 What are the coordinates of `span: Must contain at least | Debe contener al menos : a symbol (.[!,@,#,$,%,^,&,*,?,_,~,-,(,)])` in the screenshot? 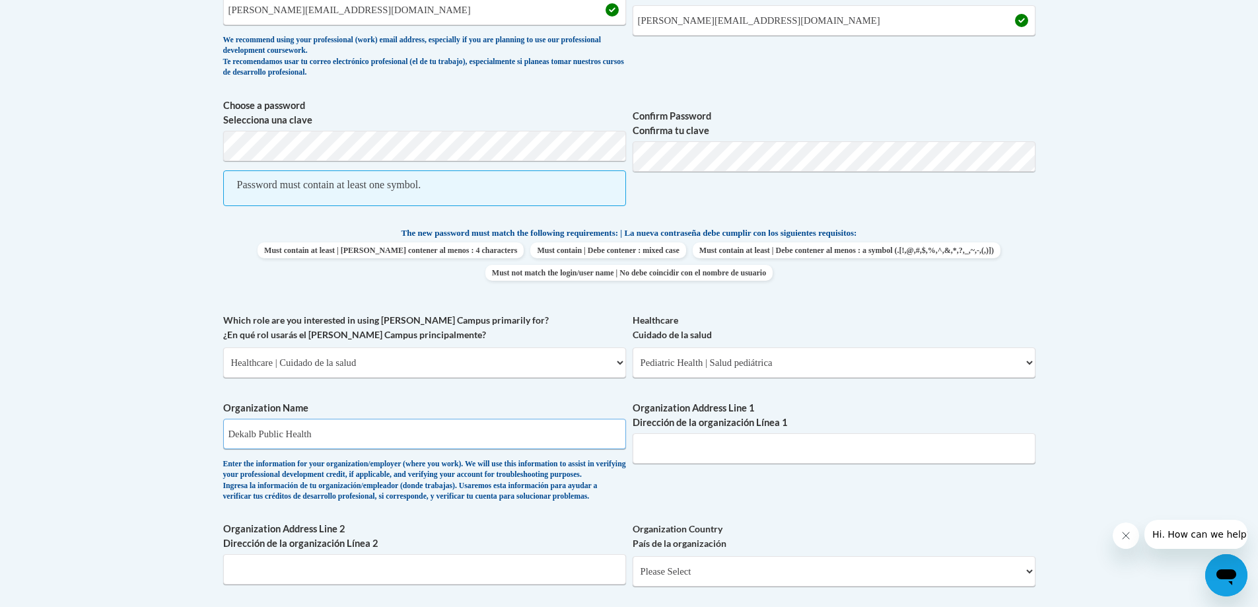 It's located at (846, 250).